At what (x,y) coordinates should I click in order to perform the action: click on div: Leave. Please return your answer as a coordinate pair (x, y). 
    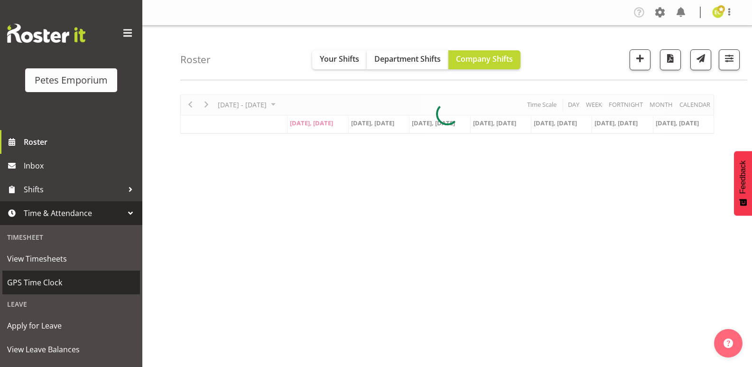
    Looking at the image, I should click on (71, 304).